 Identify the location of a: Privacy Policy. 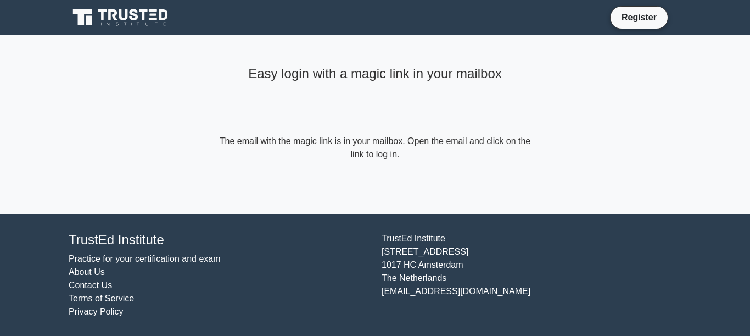
(96, 311).